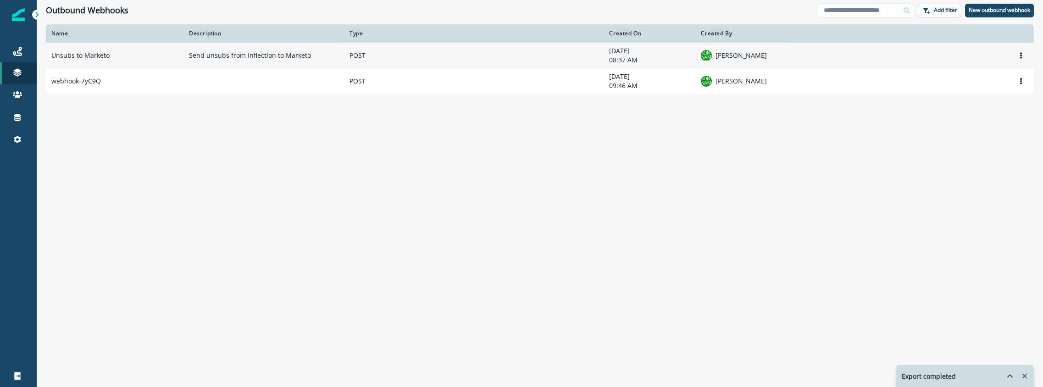  What do you see at coordinates (115, 33) in the screenshot?
I see `div: Name` at bounding box center [115, 33].